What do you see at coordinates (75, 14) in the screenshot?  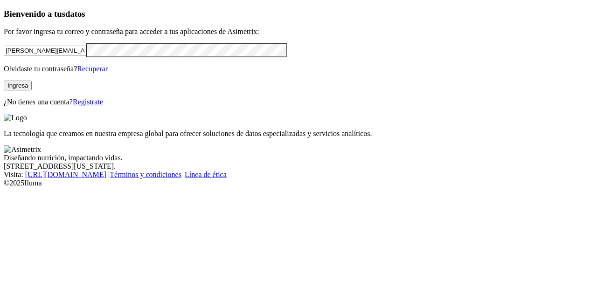 I see `span: datos` at bounding box center [75, 14].